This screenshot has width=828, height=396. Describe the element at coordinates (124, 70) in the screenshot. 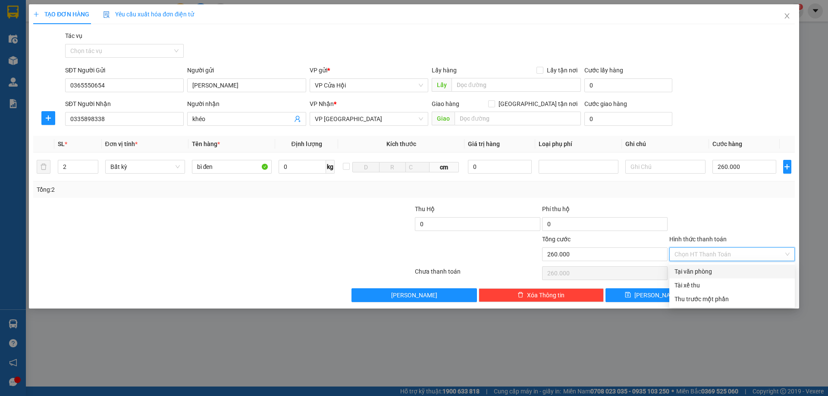

I see `div: SĐT Người Gửi` at that location.